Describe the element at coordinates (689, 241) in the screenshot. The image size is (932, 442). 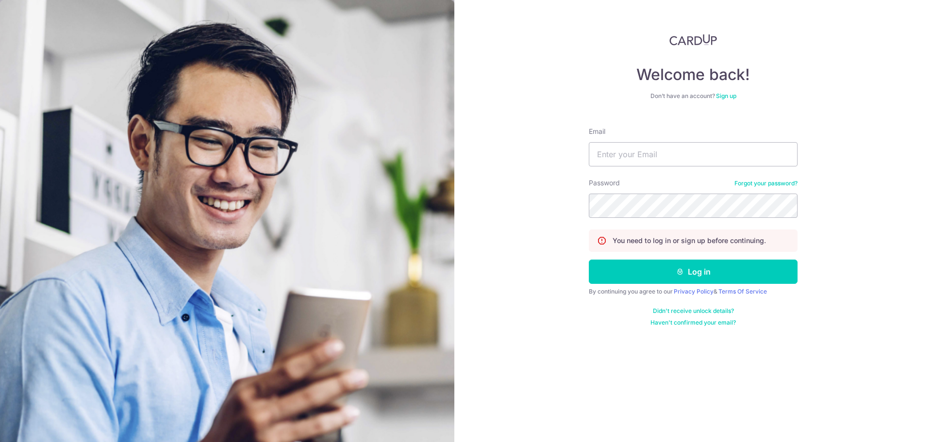
I see `p: You need to log in or sign up before continuing.` at that location.